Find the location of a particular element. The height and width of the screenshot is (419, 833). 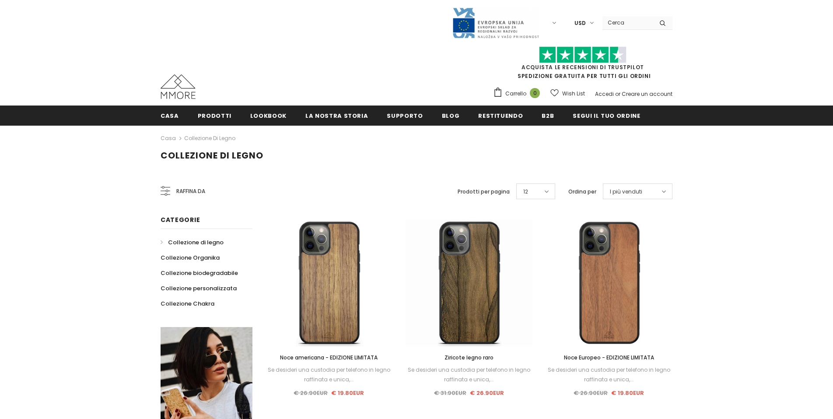

a: Wish List is located at coordinates (567, 93).